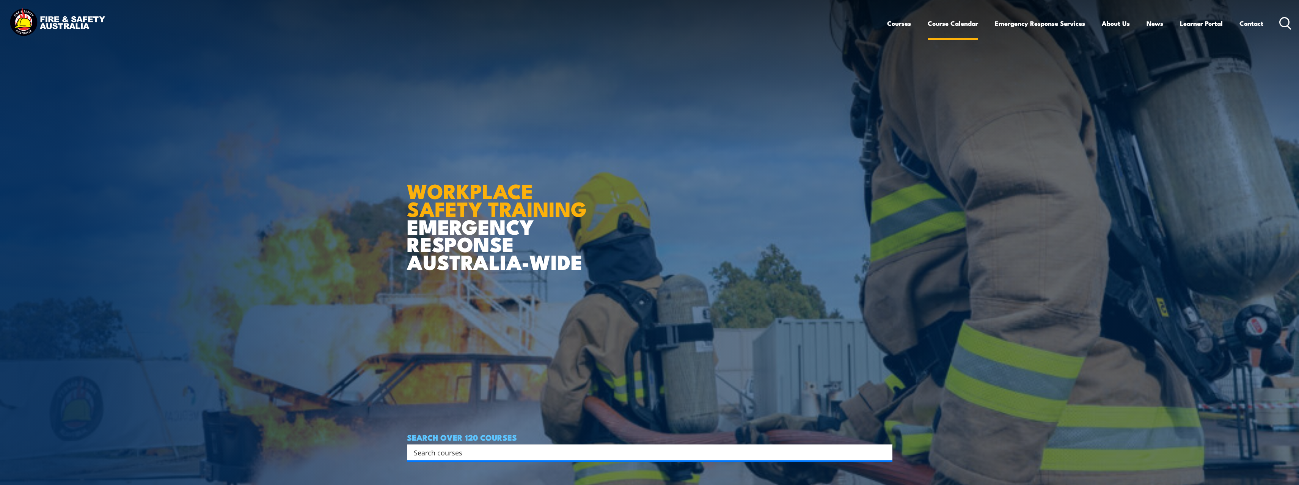 The image size is (1299, 485). What do you see at coordinates (650, 437) in the screenshot?
I see `h4: SEARCH OVER 120 COURSES` at bounding box center [650, 437].